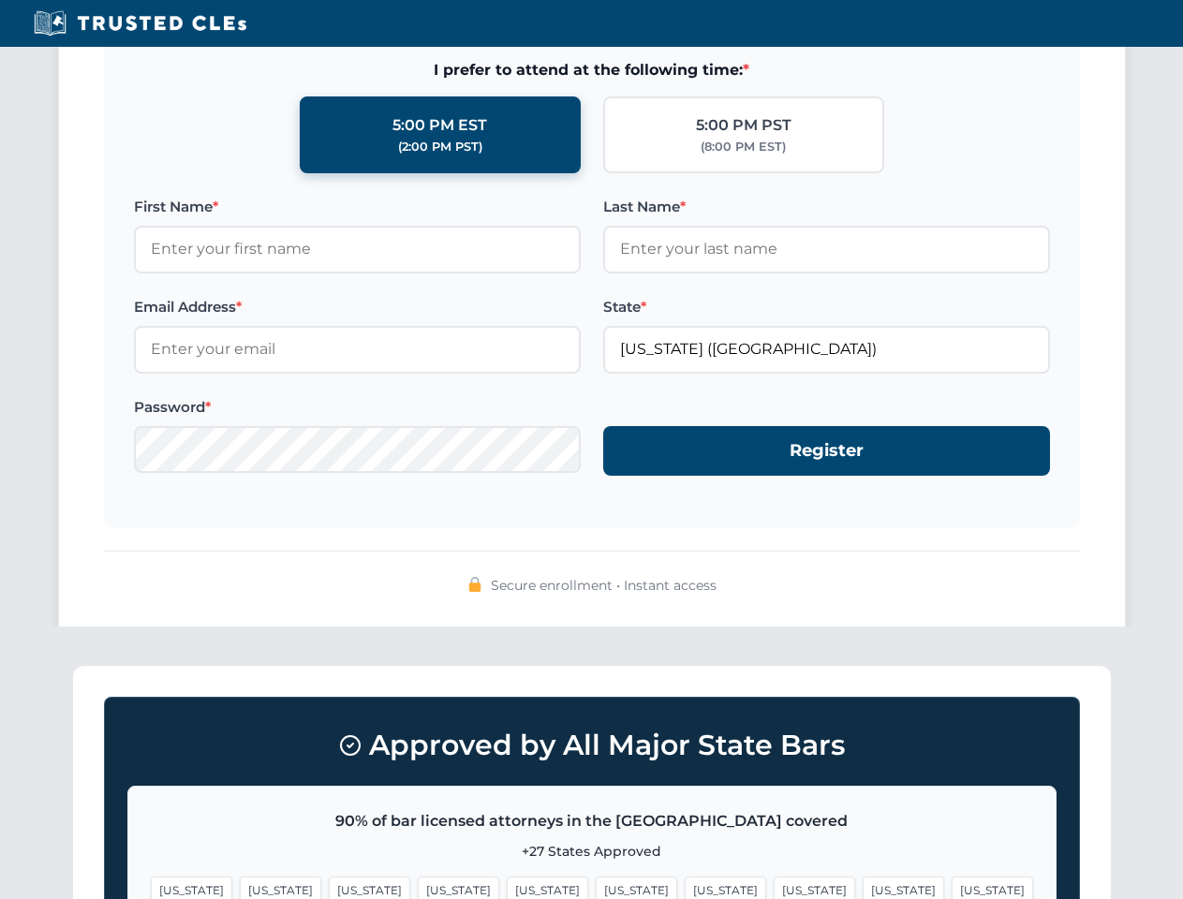 The height and width of the screenshot is (899, 1183). I want to click on label: Last Name, so click(826, 207).